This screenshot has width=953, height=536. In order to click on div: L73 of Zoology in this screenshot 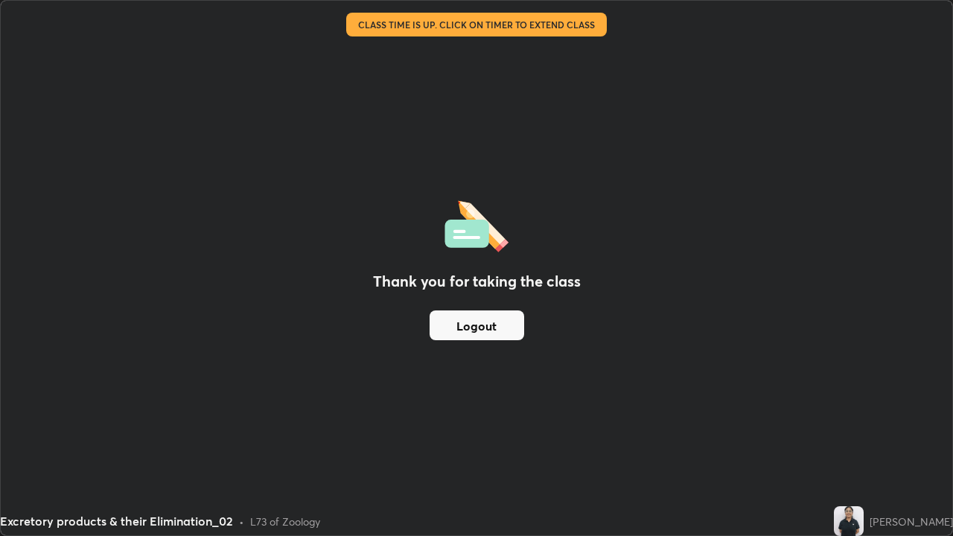, I will do `click(285, 521)`.